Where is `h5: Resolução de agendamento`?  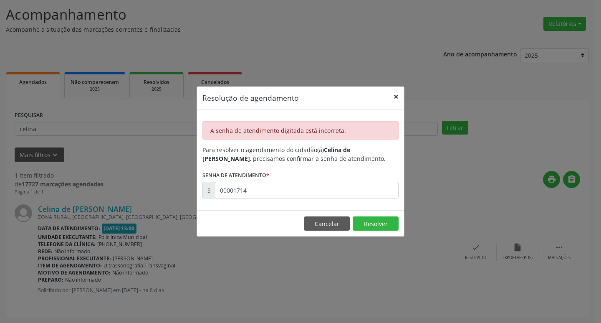 h5: Resolução de agendamento is located at coordinates (251, 98).